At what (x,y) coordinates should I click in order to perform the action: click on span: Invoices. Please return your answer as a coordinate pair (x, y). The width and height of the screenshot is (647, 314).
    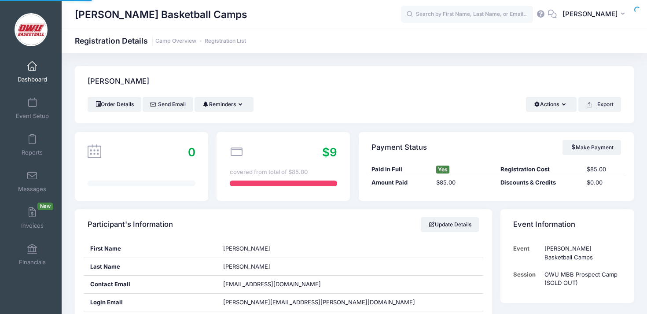
    Looking at the image, I should click on (32, 225).